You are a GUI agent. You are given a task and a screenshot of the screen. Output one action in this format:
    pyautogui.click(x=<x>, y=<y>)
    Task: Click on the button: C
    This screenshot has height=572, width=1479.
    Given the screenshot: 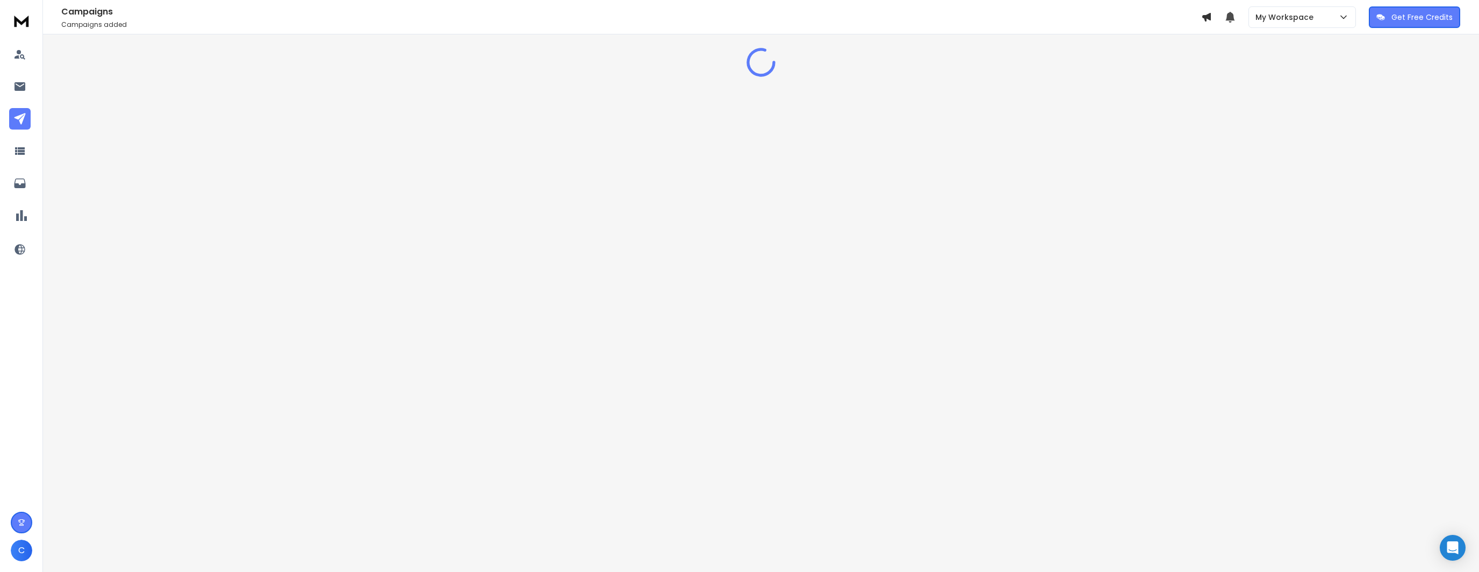 What is the action you would take?
    pyautogui.click(x=21, y=550)
    